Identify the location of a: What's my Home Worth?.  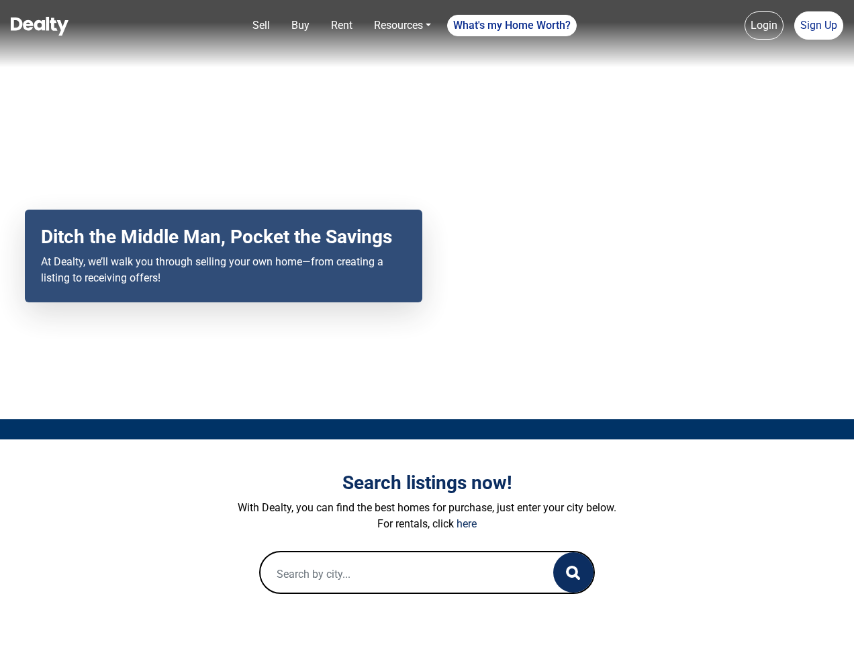
(512, 26).